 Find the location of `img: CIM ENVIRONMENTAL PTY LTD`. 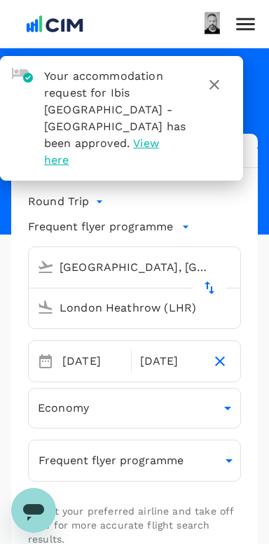

img: CIM ENVIRONMENTAL PTY LTD is located at coordinates (55, 24).